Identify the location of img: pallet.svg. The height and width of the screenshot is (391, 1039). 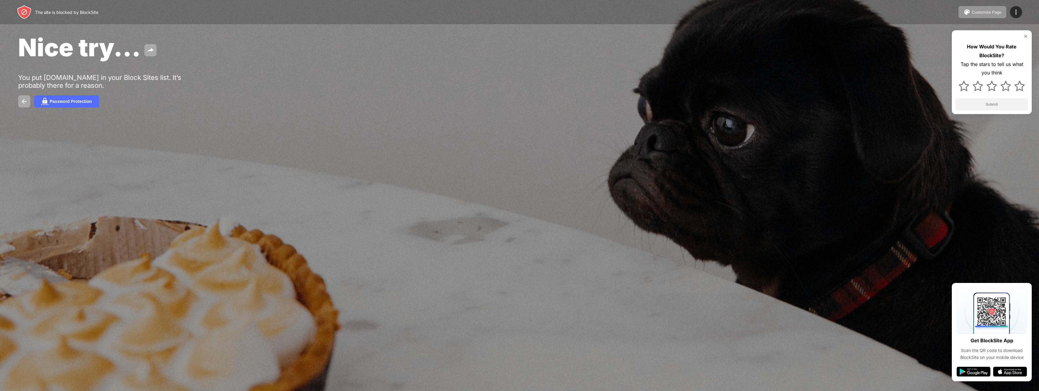
(967, 12).